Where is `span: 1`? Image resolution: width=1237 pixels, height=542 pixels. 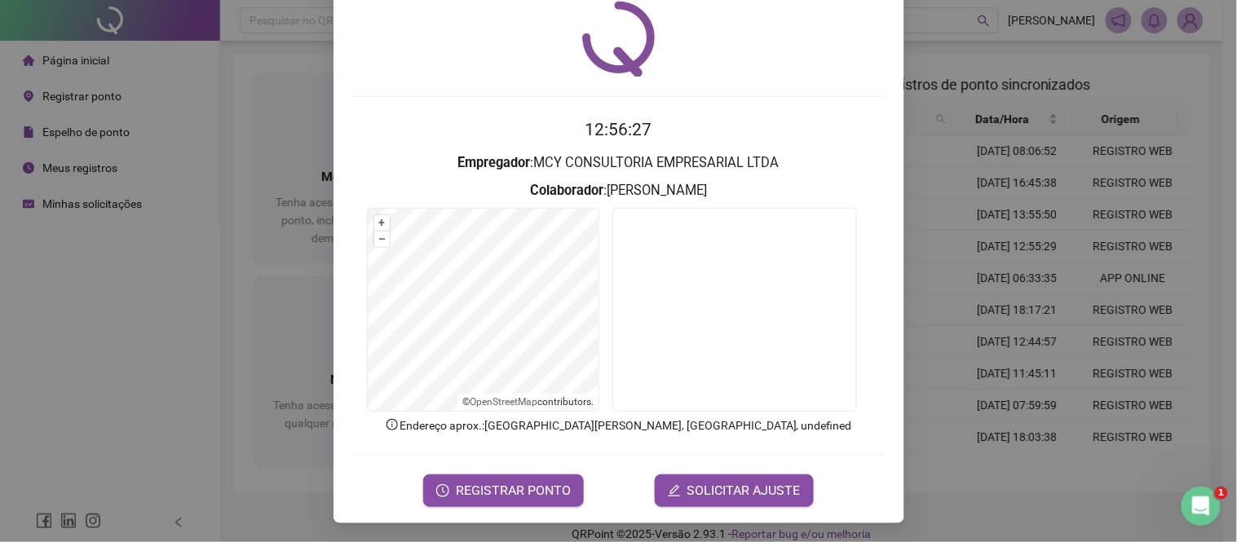
span: 1 is located at coordinates (1221, 493).